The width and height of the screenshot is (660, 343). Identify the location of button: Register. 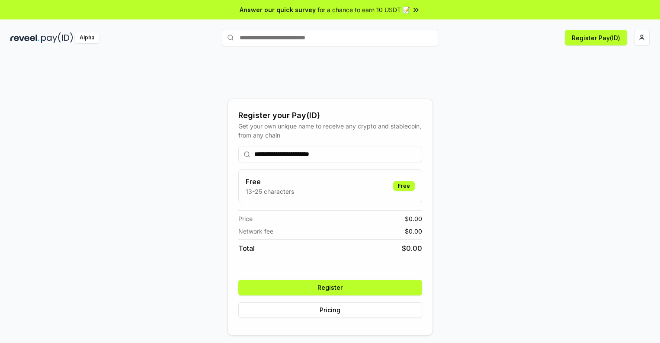
(330, 287).